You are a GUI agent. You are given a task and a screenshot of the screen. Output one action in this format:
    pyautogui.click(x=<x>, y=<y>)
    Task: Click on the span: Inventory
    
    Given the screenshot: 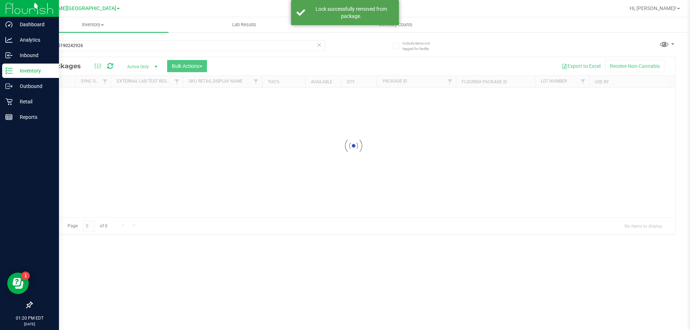 What is the action you would take?
    pyautogui.click(x=93, y=25)
    